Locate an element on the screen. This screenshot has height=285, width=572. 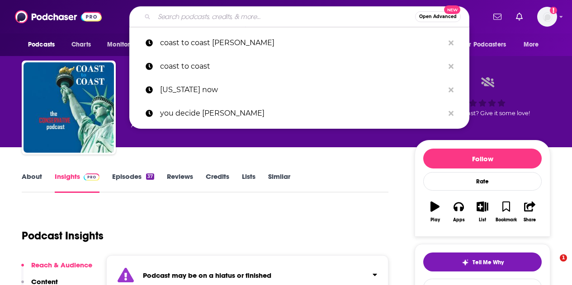
button: Open AdvancedNew is located at coordinates (437, 17).